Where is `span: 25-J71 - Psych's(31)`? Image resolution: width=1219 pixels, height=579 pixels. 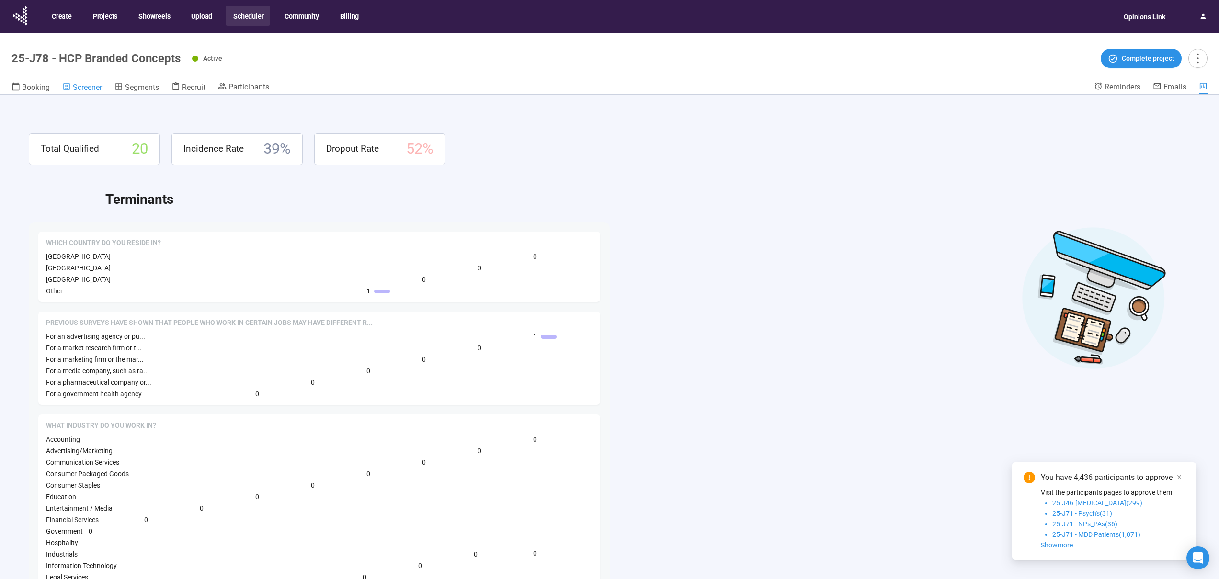
span: 25-J71 - Psych's(31) is located at coordinates (1082, 514).